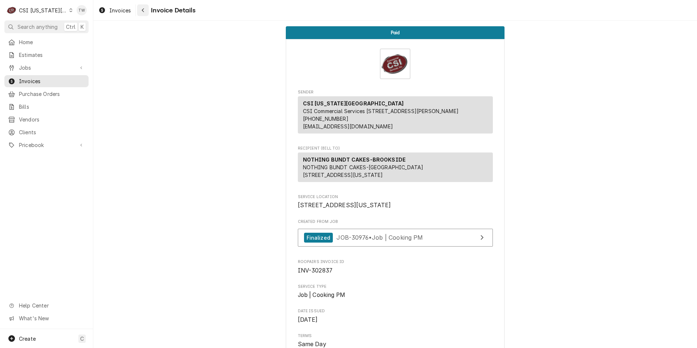 The height and width of the screenshot is (348, 697). Describe the element at coordinates (395, 148) in the screenshot. I see `span: Recipient (Bill To)` at that location.